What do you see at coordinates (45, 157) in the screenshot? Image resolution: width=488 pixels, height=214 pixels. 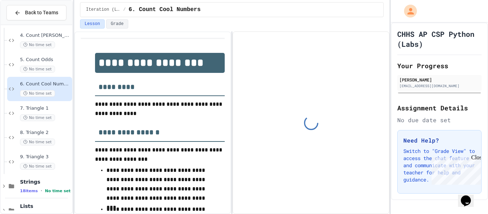 I see `span: 9. Triangle 3` at bounding box center [45, 157].